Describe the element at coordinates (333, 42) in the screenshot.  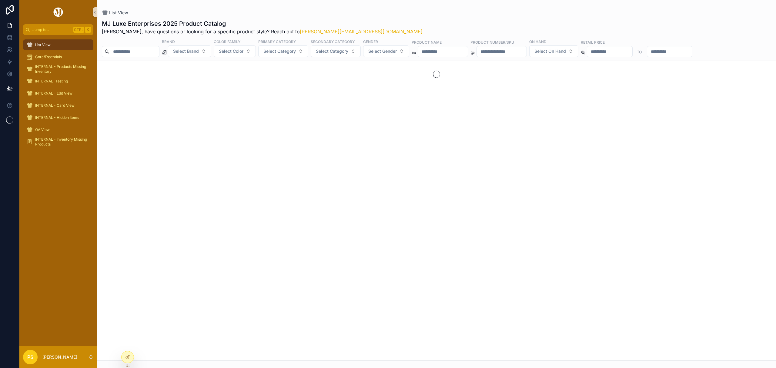
I see `label: Secondary Category` at that location.